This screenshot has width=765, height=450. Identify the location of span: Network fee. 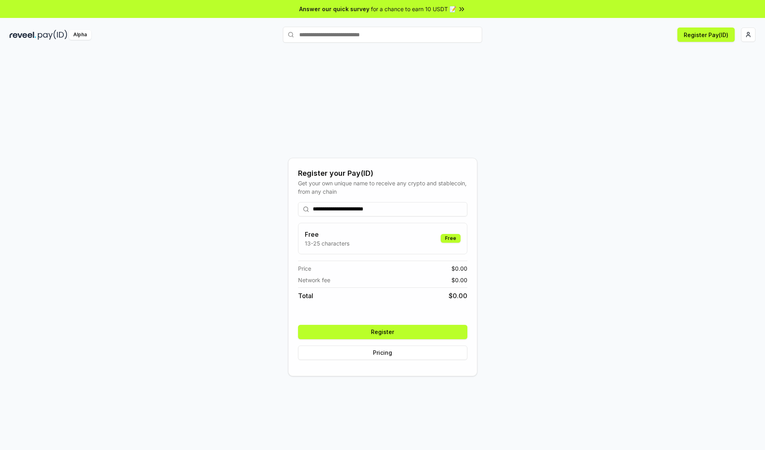
(314, 280).